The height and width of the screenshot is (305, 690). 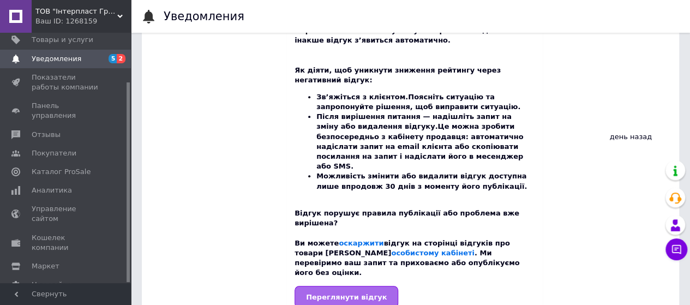 I want to click on b: Перегляньте його та опублікуйте протягом 3 днів — інакше відгук з’явиться автоматично., so click(x=402, y=35).